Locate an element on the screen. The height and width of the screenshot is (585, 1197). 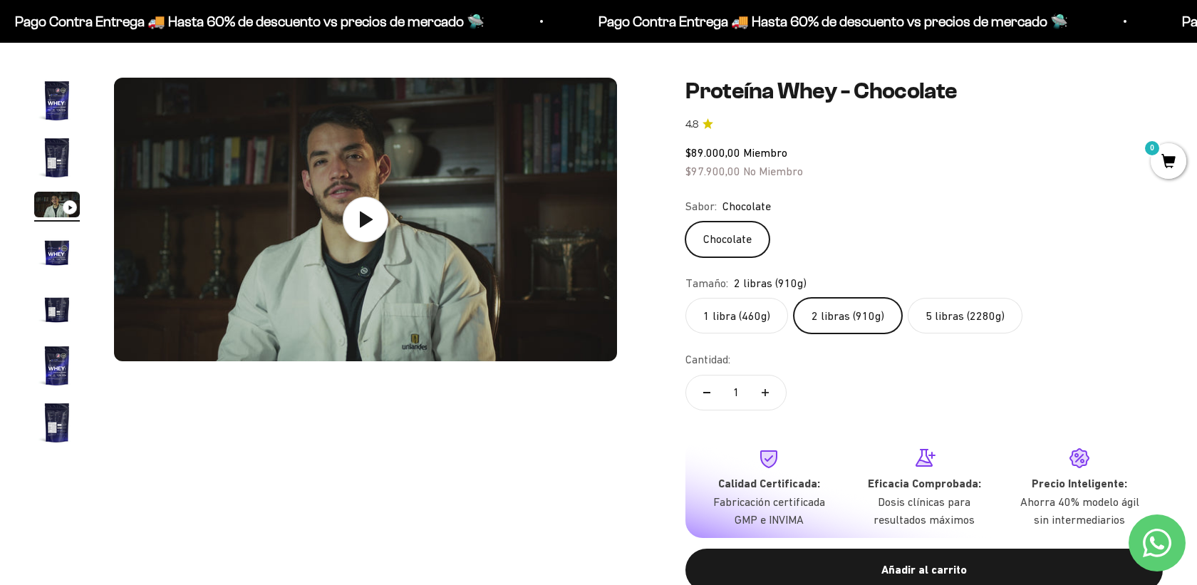
a: 0 is located at coordinates (1168, 162).